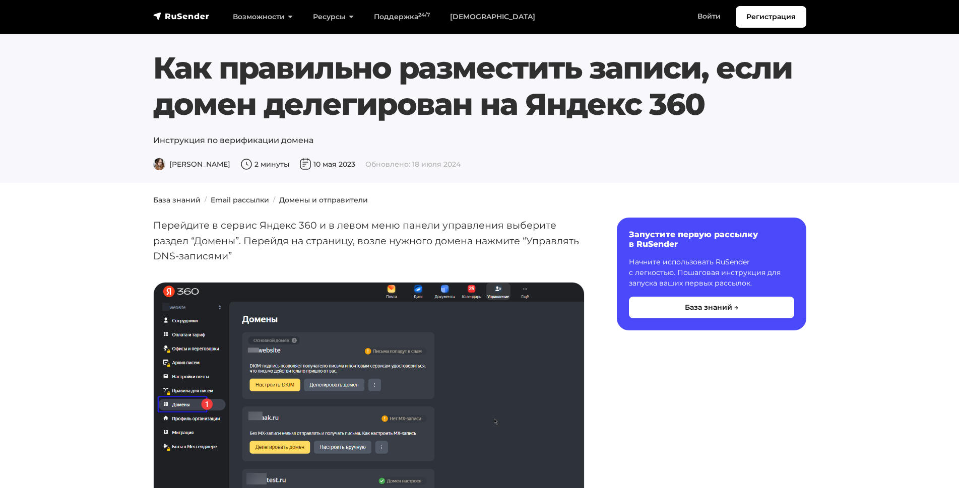 This screenshot has height=488, width=959. Describe the element at coordinates (480, 86) in the screenshot. I see `h1: Как правильно разместить записи, если домен делегирован на Яндекс 360` at that location.